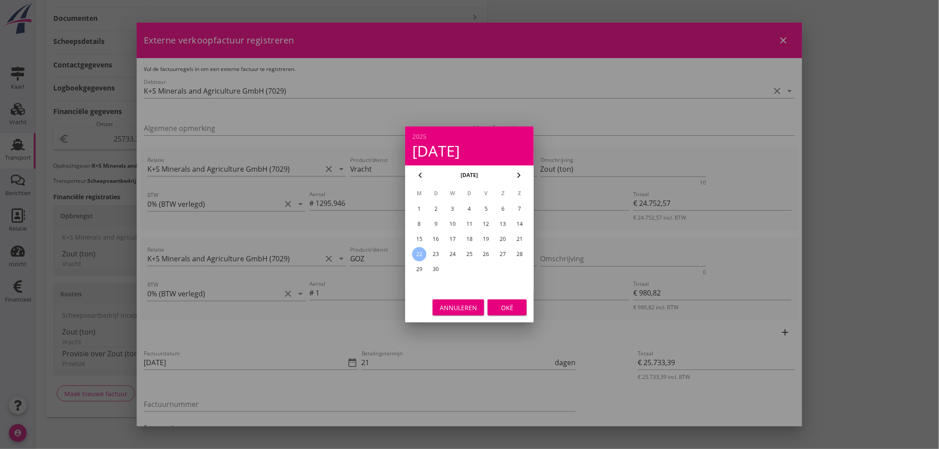 The height and width of the screenshot is (449, 939). I want to click on div: 2, so click(436, 209).